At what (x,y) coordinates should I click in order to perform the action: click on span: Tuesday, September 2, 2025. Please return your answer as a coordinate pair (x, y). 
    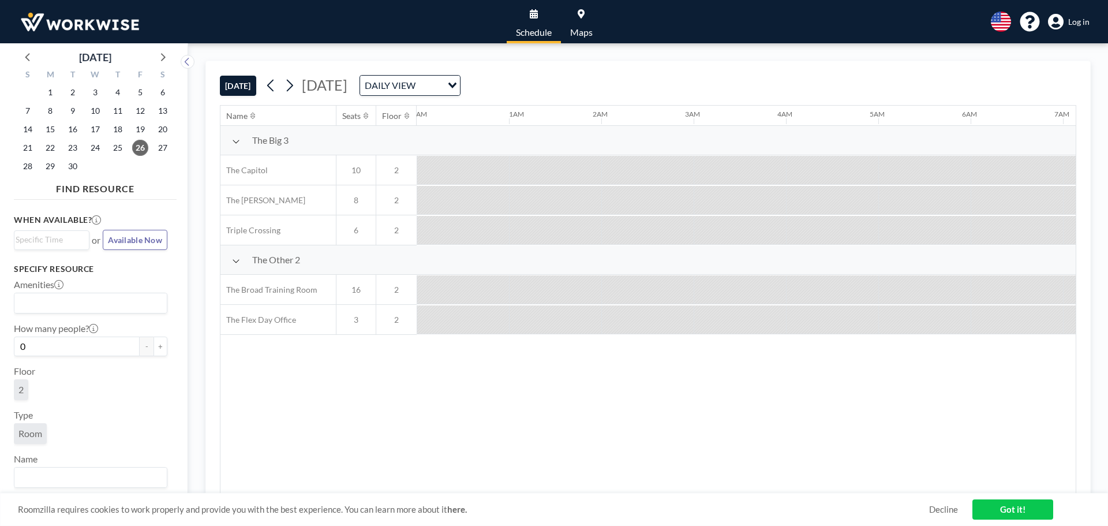
    Looking at the image, I should click on (73, 92).